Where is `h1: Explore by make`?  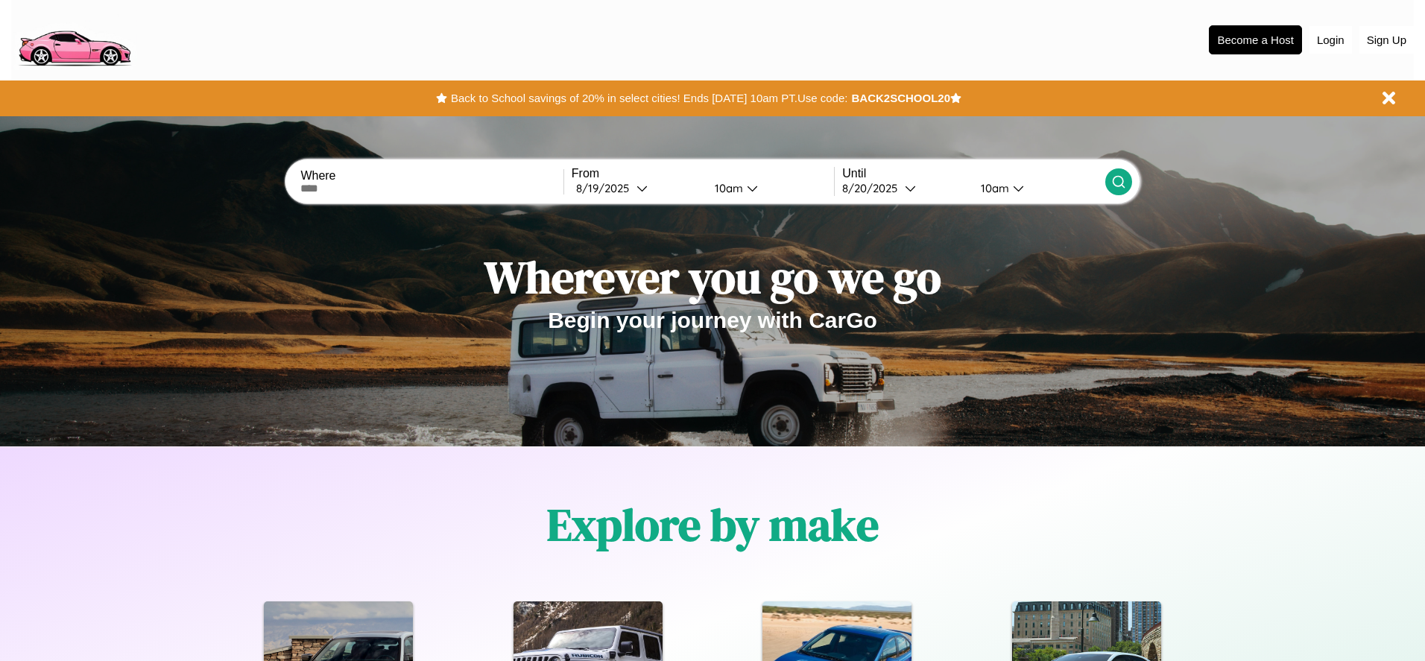 h1: Explore by make is located at coordinates (712, 525).